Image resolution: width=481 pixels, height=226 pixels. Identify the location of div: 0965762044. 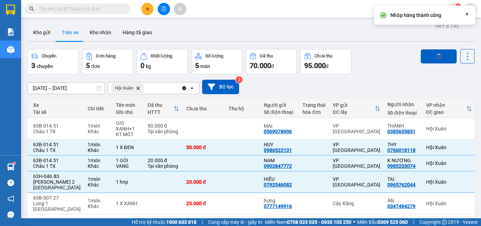
(402, 185).